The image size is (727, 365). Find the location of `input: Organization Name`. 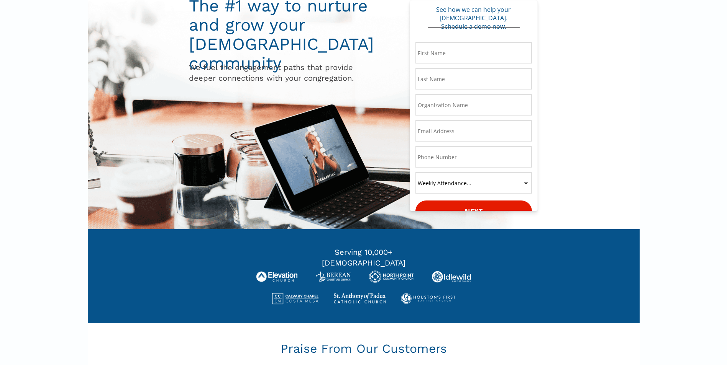

input: Organization Name is located at coordinates (473, 105).